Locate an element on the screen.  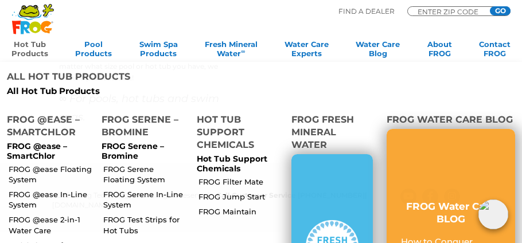
a: FROG @ease Floating System is located at coordinates (50, 174).